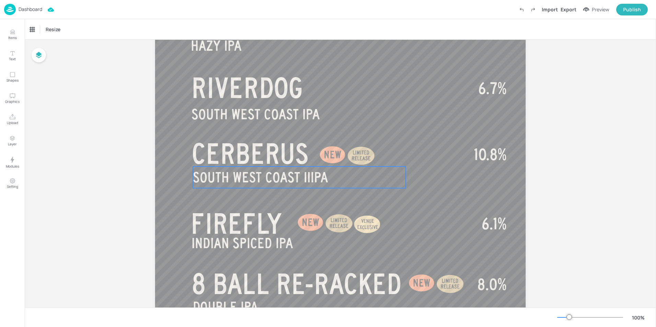 This screenshot has height=327, width=656. What do you see at coordinates (296, 284) in the screenshot?
I see `span: 8 BALL RE-RACKED` at bounding box center [296, 284].